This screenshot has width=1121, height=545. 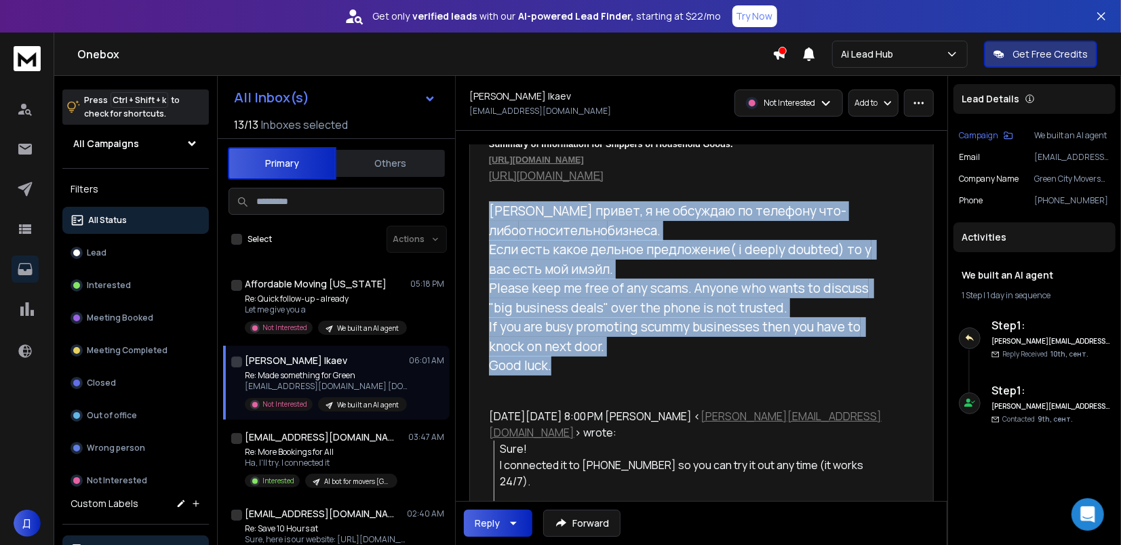 What do you see at coordinates (271, 98) in the screenshot?
I see `h1: All Inbox(s)` at bounding box center [271, 98].